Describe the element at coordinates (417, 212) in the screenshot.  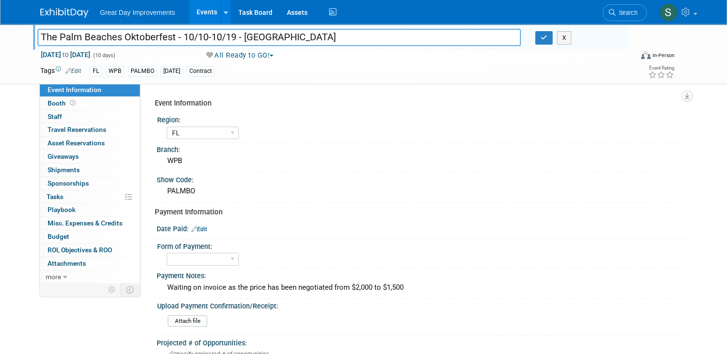
I see `div: Payment Information` at that location.